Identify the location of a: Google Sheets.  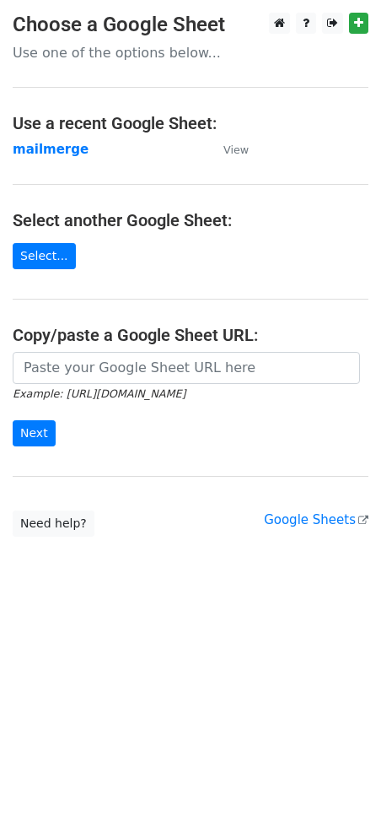
(317, 520).